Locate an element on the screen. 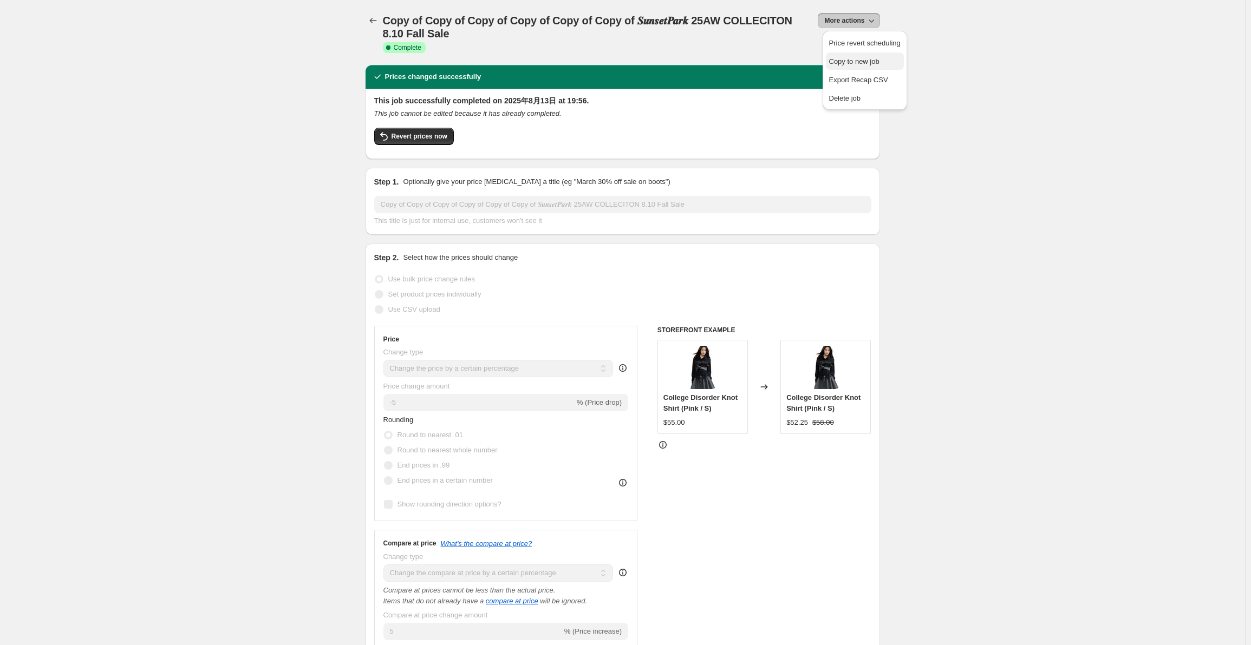  i: Items that do not already have a is located at coordinates (434, 601).